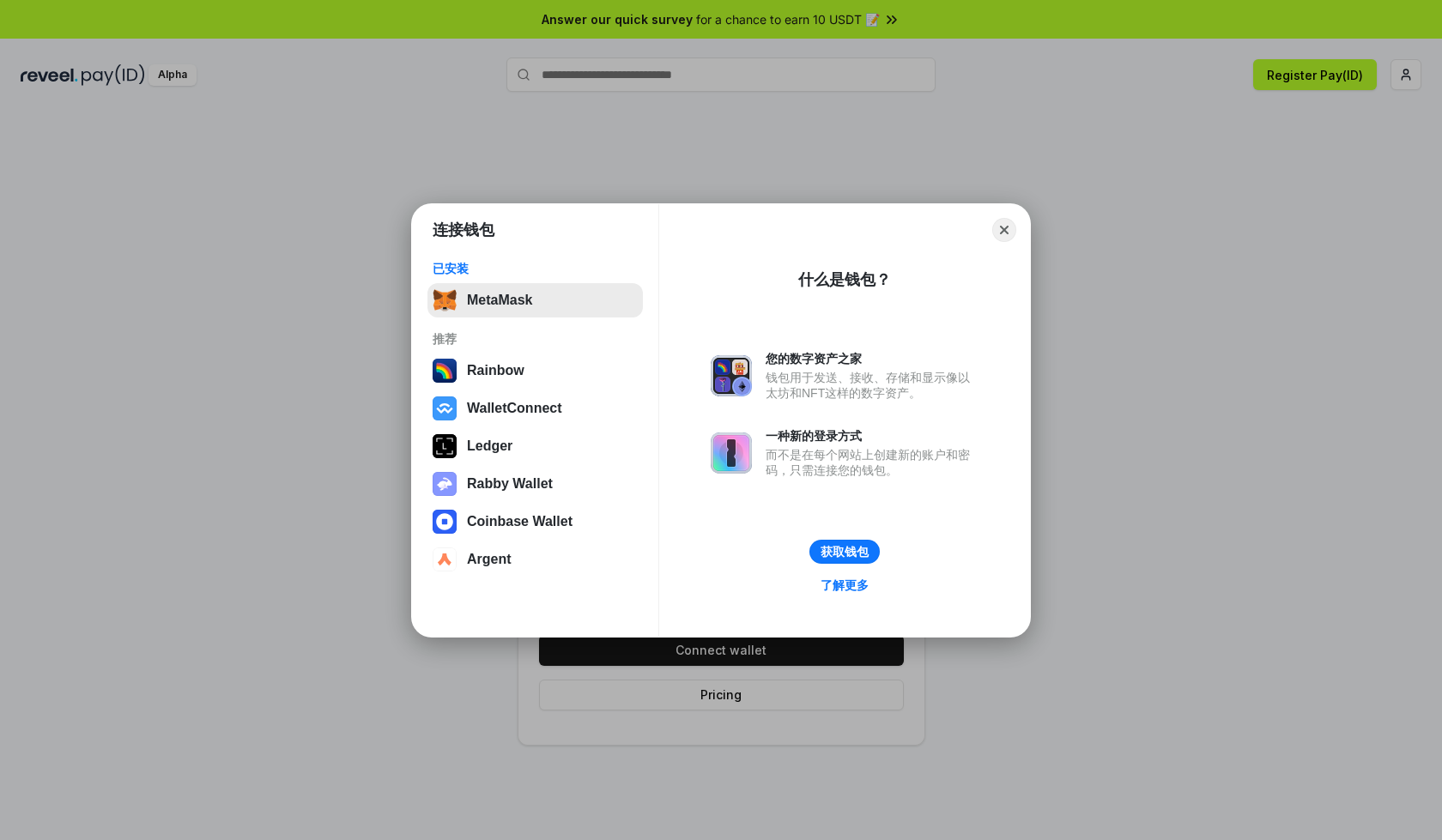 This screenshot has height=840, width=1442. I want to click on div: 一种新的登录方式, so click(872, 436).